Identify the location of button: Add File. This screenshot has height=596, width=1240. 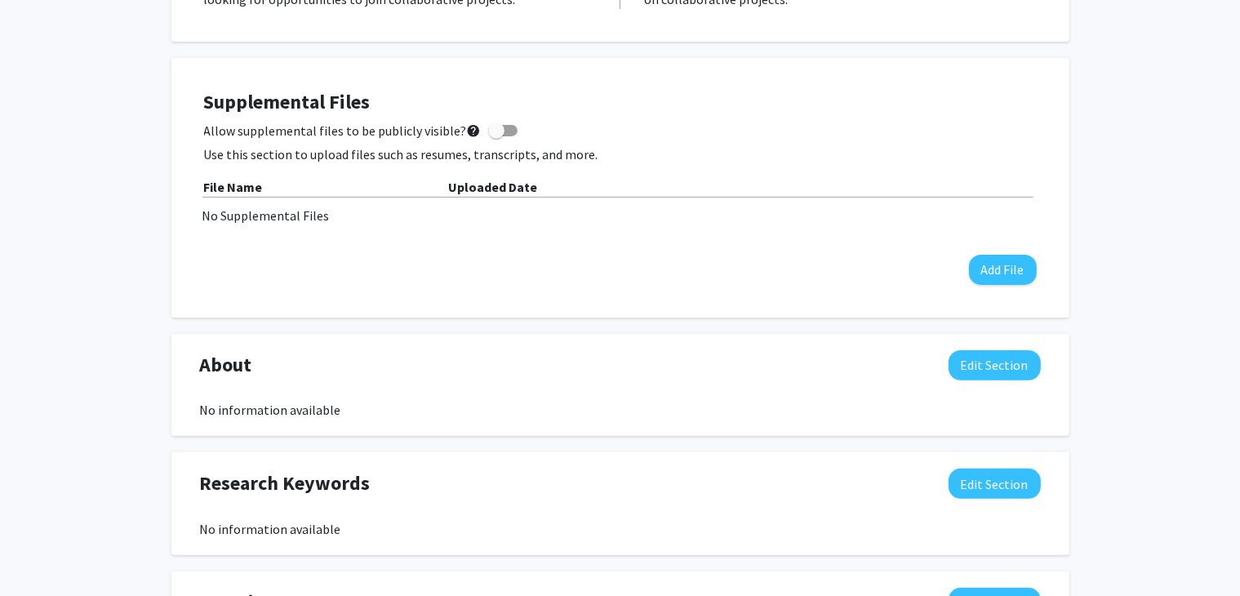
(1002, 269).